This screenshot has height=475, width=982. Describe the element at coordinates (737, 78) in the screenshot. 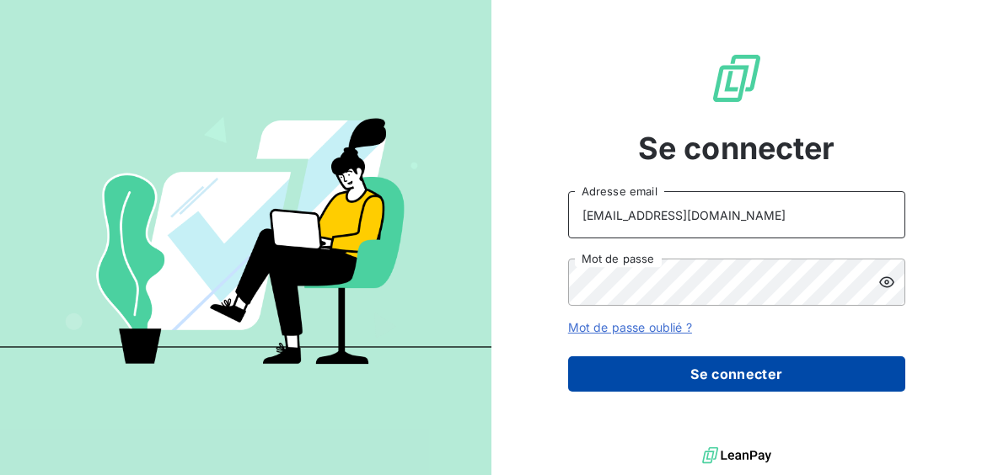

I see `img: Logo LeanPay` at that location.